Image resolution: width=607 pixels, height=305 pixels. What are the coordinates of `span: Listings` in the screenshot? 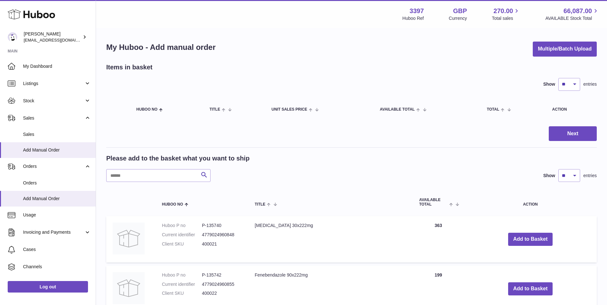 It's located at (53, 83).